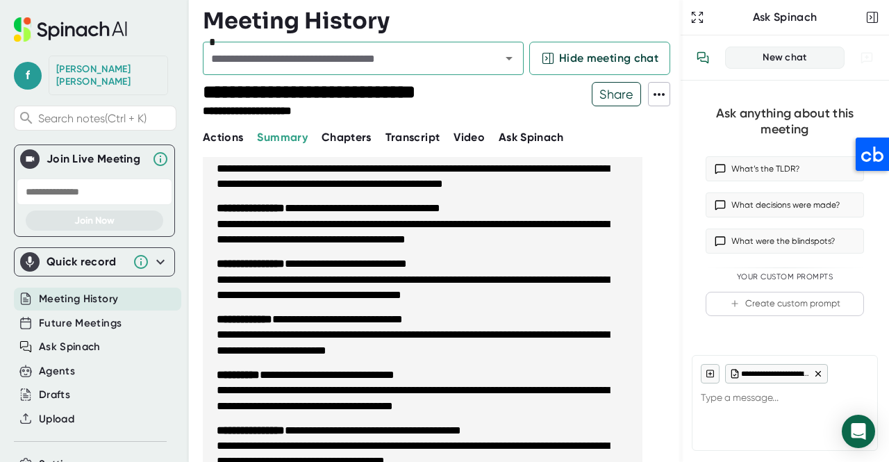 This screenshot has width=889, height=462. Describe the element at coordinates (30, 159) in the screenshot. I see `img: Join Live Meeting` at that location.